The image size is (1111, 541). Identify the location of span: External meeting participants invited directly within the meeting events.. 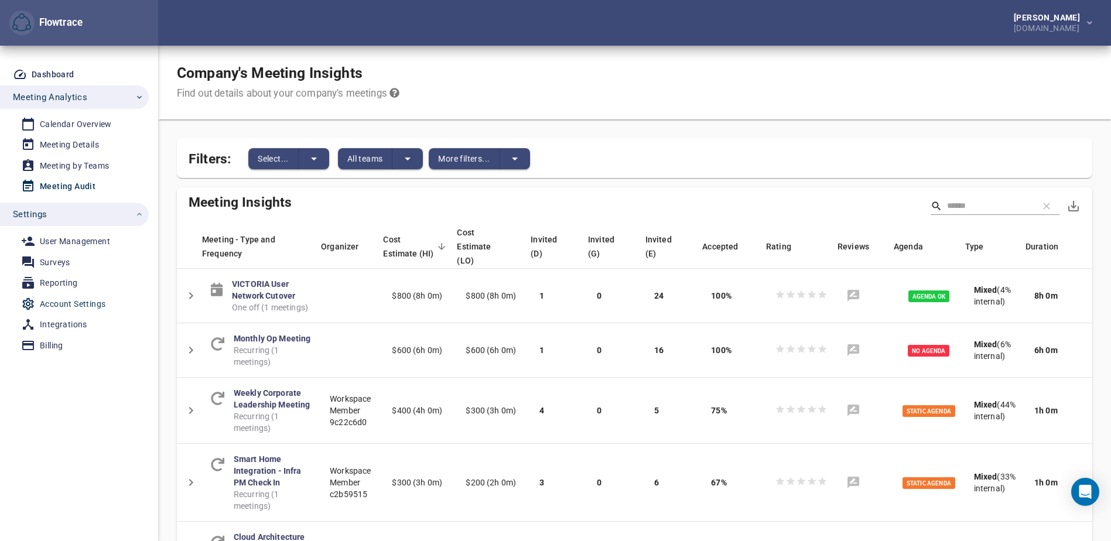
(662, 247).